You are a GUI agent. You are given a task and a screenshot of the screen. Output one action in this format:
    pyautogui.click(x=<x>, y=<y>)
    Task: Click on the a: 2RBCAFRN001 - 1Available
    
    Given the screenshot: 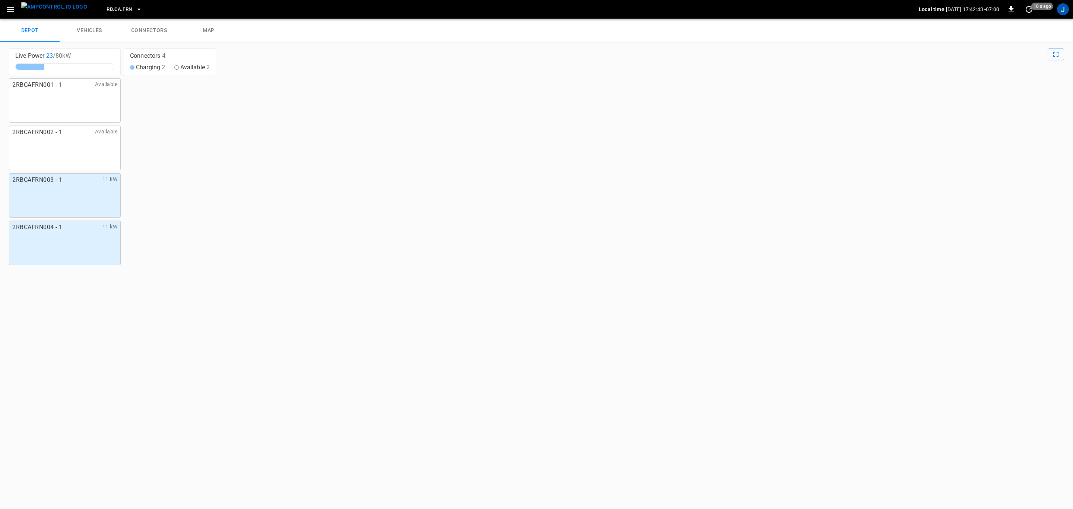 What is the action you would take?
    pyautogui.click(x=65, y=101)
    